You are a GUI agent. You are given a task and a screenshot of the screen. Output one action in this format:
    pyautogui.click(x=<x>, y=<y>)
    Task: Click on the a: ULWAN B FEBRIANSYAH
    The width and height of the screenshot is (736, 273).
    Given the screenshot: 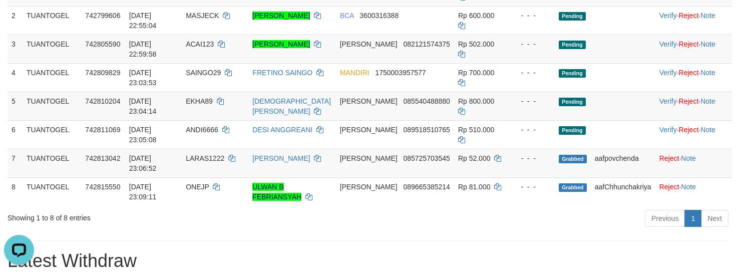 What is the action you would take?
    pyautogui.click(x=277, y=192)
    